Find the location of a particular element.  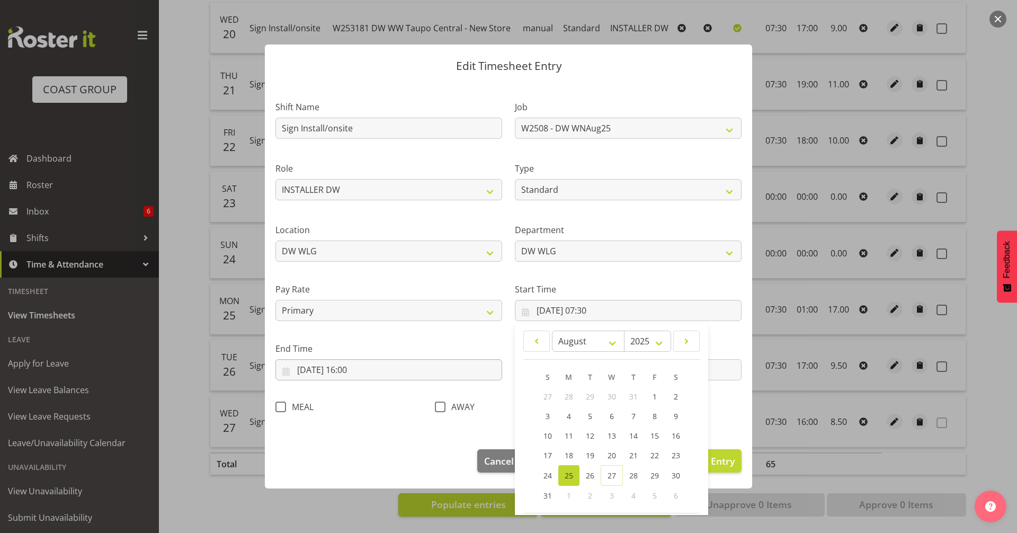

img: help-xxl-2.png is located at coordinates (991, 506).